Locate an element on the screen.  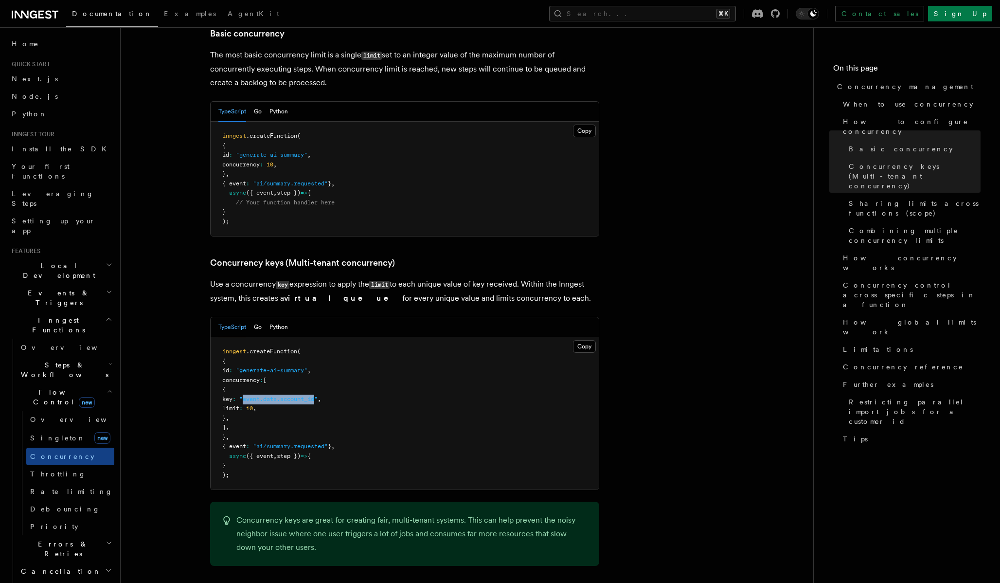
span: Errors & Retries is located at coordinates (61, 549).